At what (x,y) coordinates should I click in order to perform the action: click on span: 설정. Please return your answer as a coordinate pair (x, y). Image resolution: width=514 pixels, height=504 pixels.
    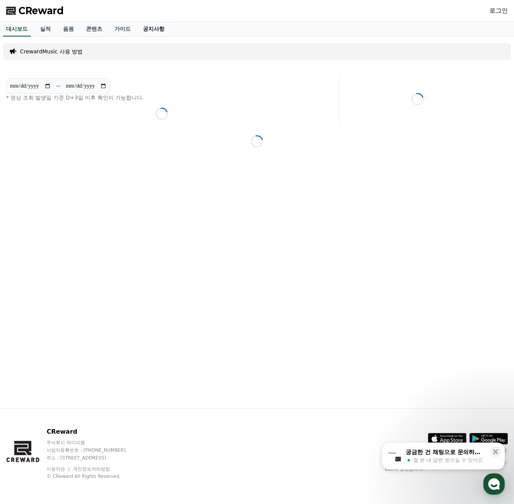
    Looking at the image, I should click on (123, 258).